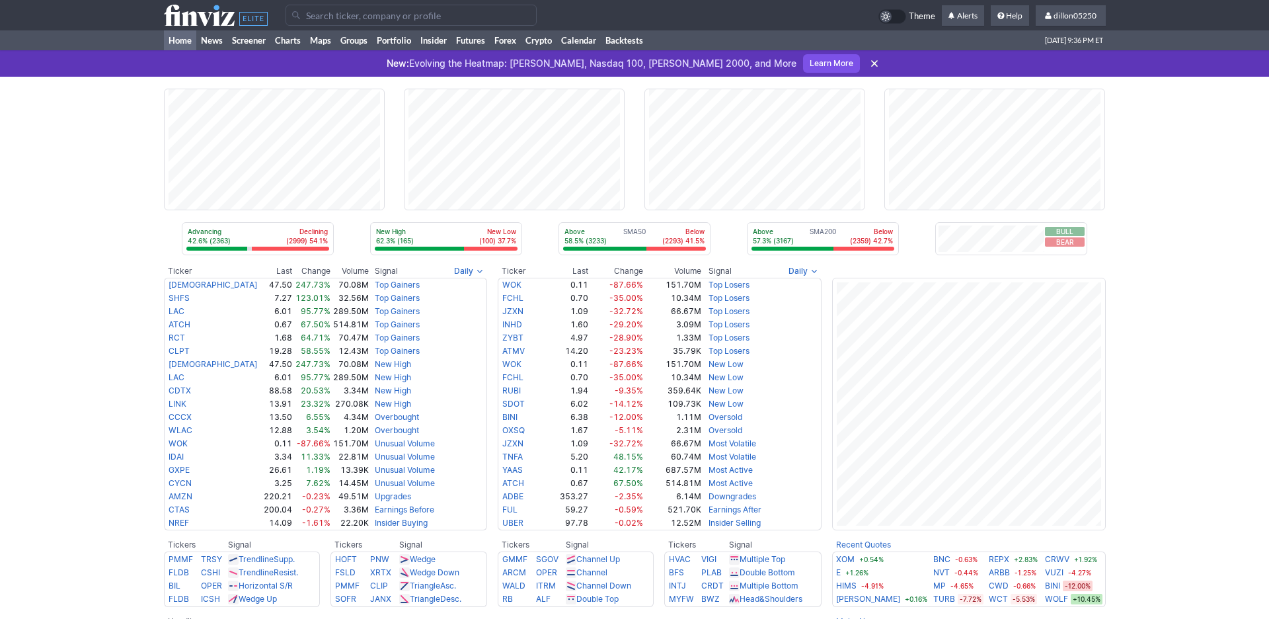 The width and height of the screenshot is (1269, 619). What do you see at coordinates (712, 585) in the screenshot?
I see `a: CRDT` at bounding box center [712, 585].